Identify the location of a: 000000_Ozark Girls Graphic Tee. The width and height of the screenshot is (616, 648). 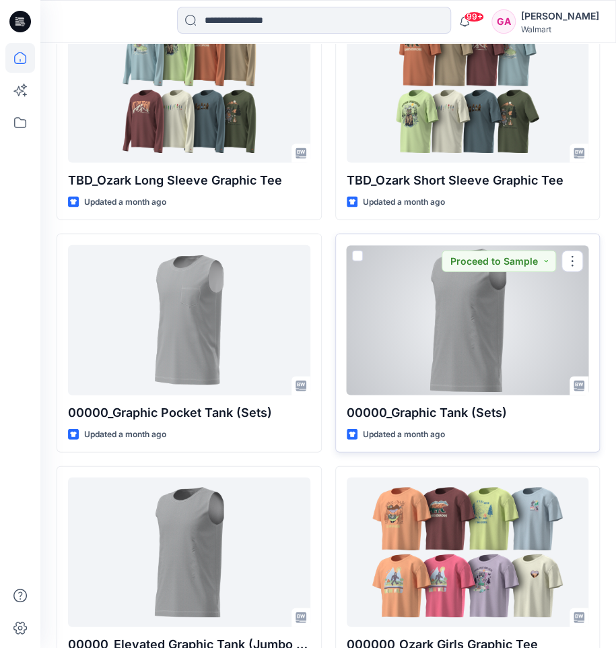
(468, 551).